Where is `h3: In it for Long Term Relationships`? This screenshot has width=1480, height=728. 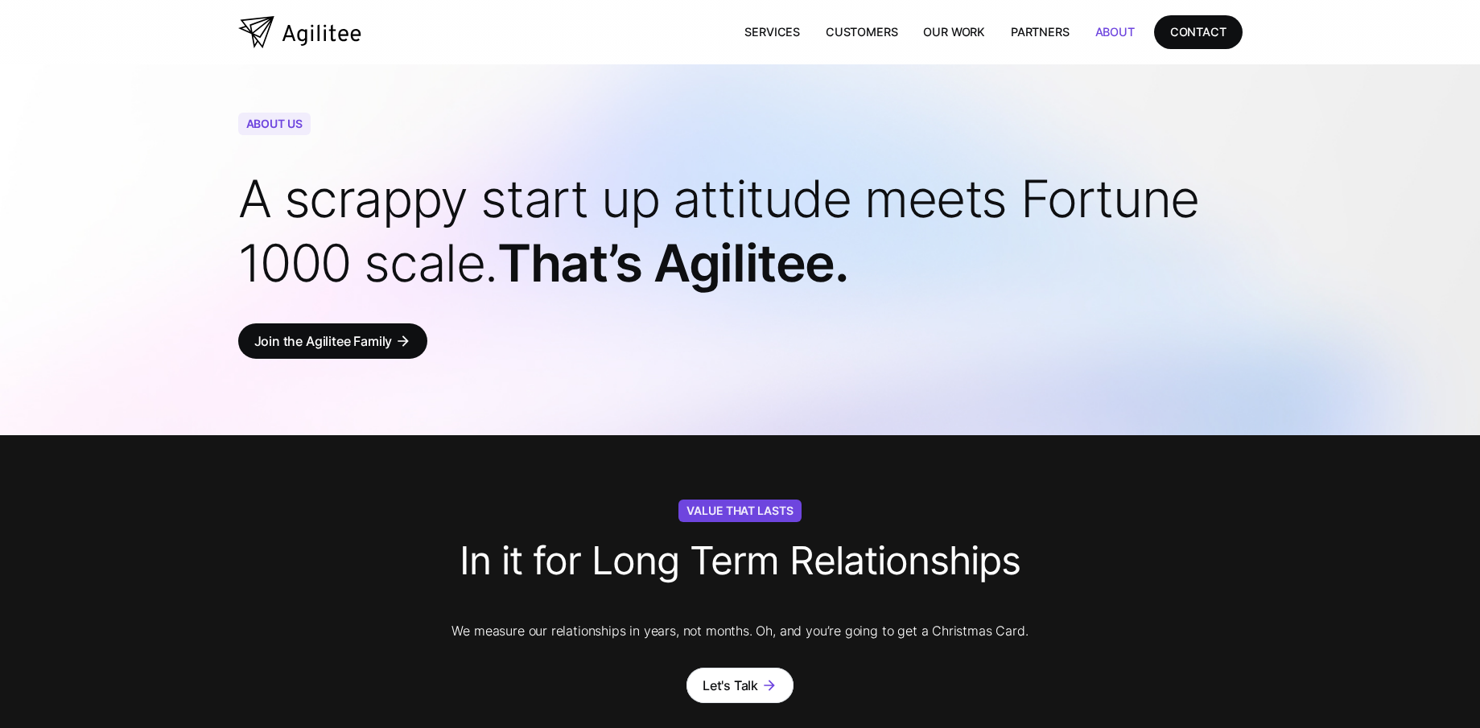 h3: In it for Long Term Relationships is located at coordinates (739, 564).